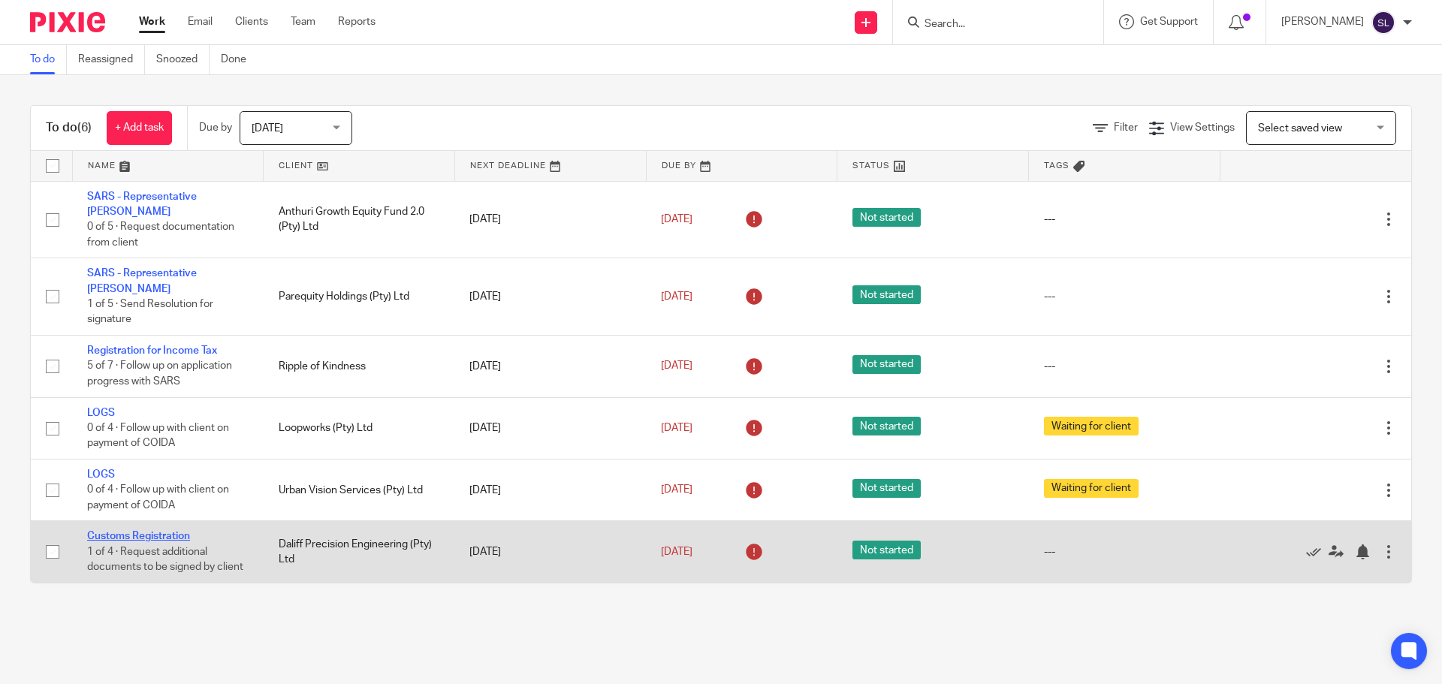 The width and height of the screenshot is (1442, 684). Describe the element at coordinates (200, 22) in the screenshot. I see `a: Email` at that location.